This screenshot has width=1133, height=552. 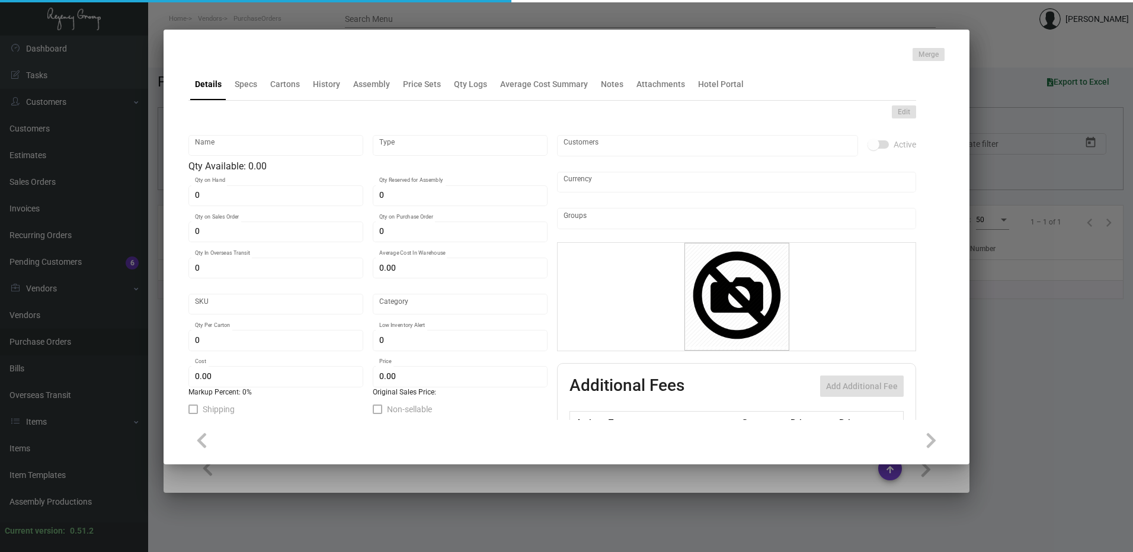 I want to click on div: Cartons, so click(x=285, y=84).